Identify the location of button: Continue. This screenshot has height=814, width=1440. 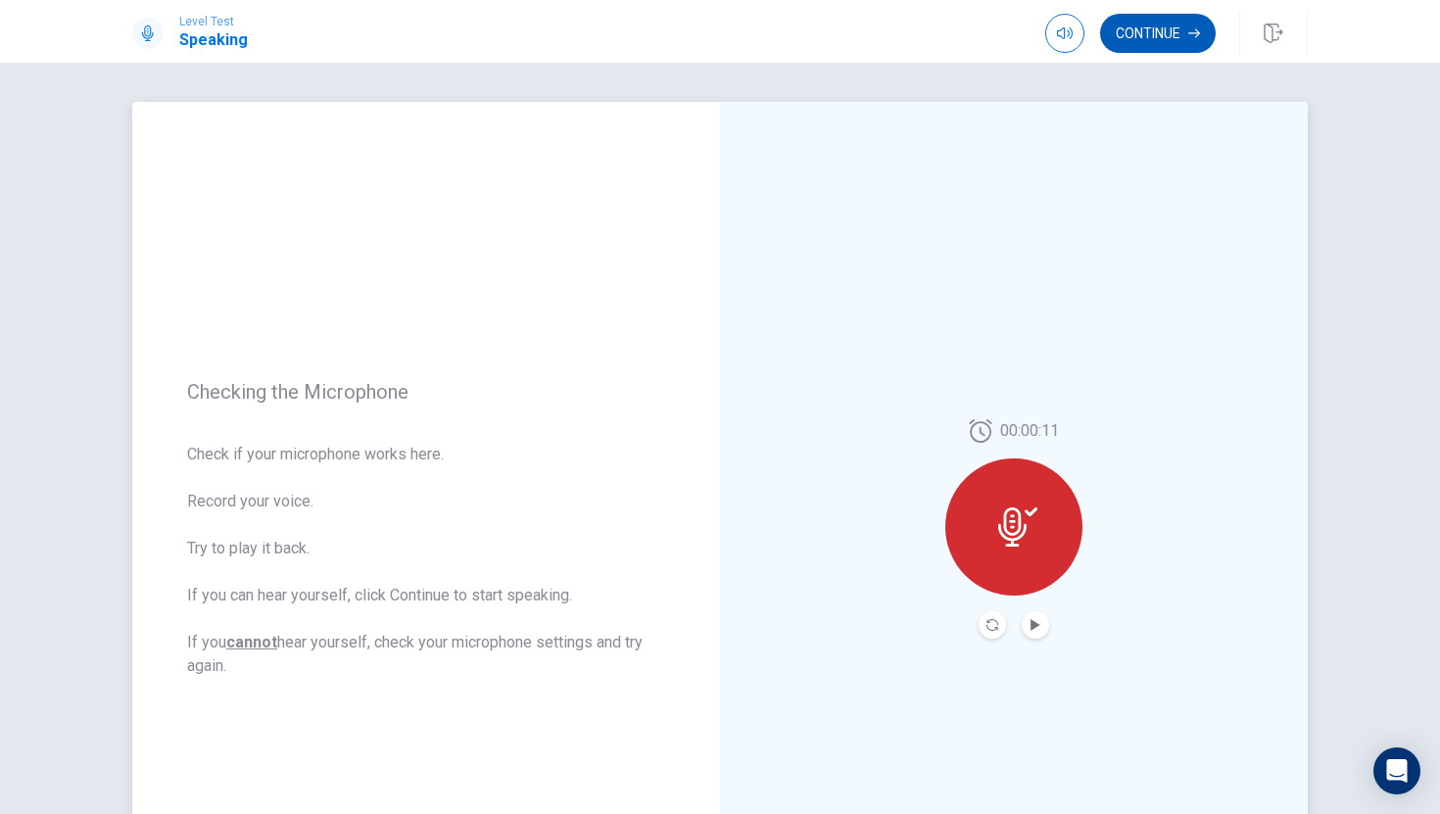
(1158, 33).